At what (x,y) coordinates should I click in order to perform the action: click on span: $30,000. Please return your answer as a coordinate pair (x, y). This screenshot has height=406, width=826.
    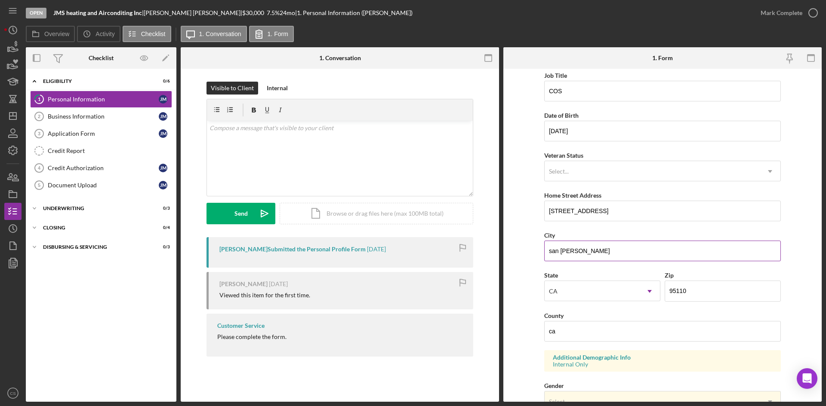
    Looking at the image, I should click on (253, 12).